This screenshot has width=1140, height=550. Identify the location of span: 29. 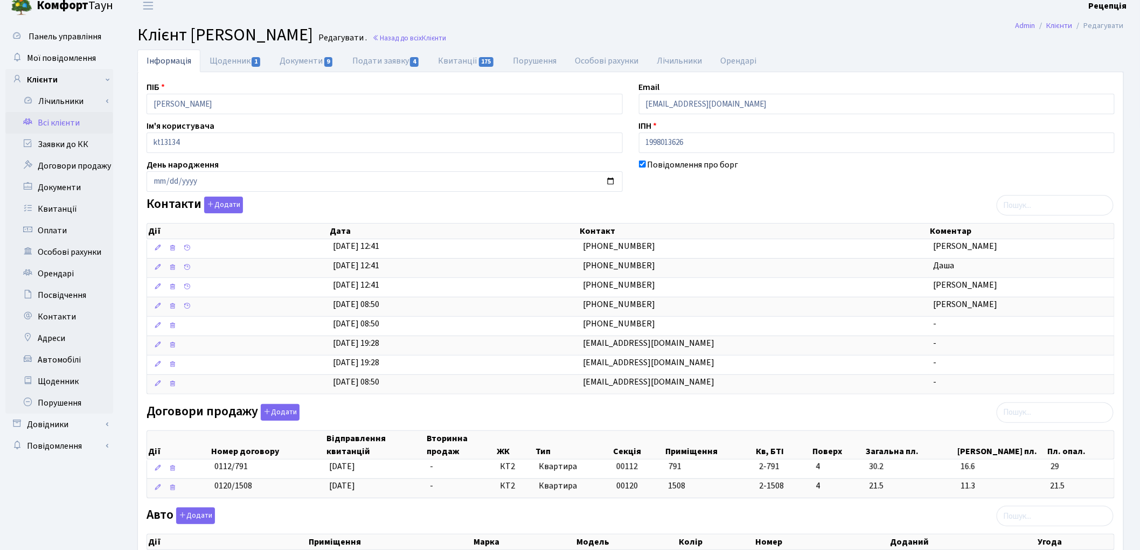
(1080, 467).